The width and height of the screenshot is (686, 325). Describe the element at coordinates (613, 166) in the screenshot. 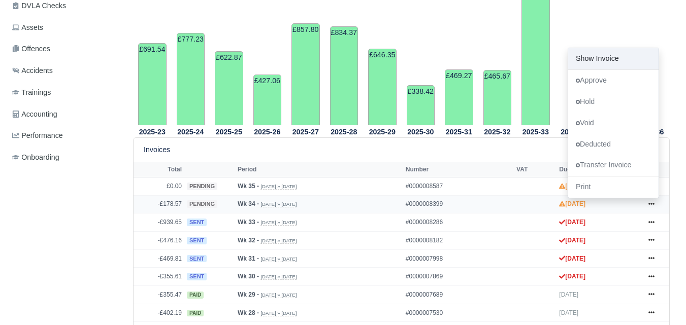

I see `a: Transfer Invoice` at that location.